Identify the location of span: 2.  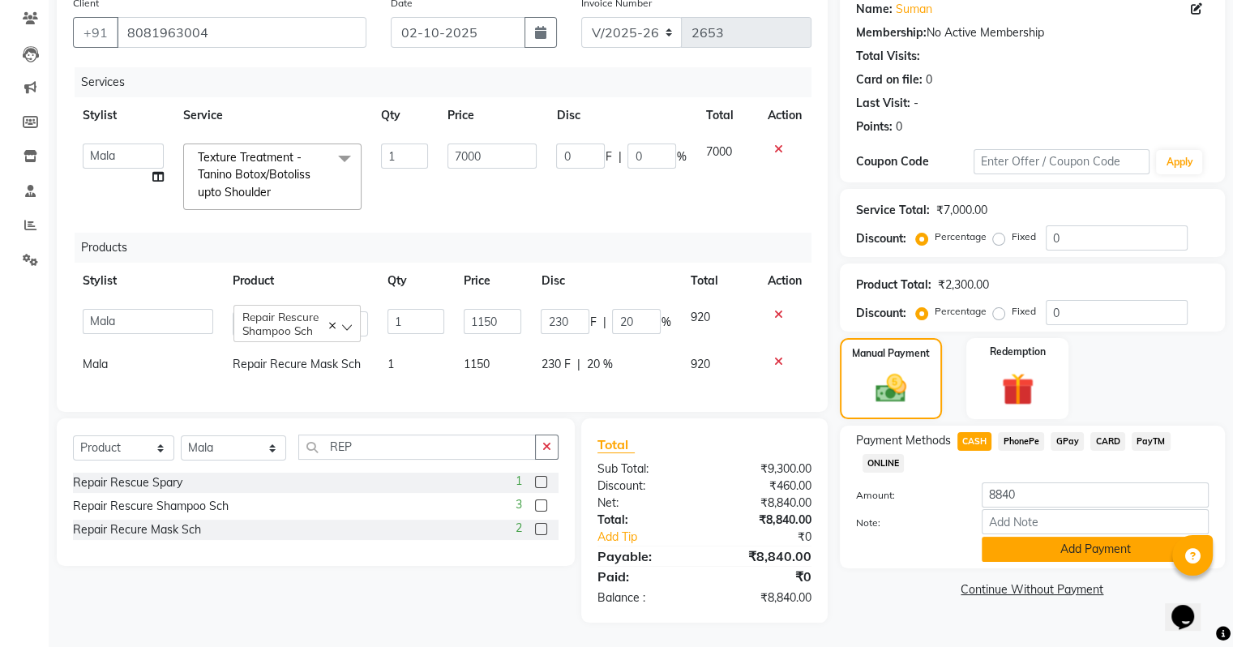
(519, 528).